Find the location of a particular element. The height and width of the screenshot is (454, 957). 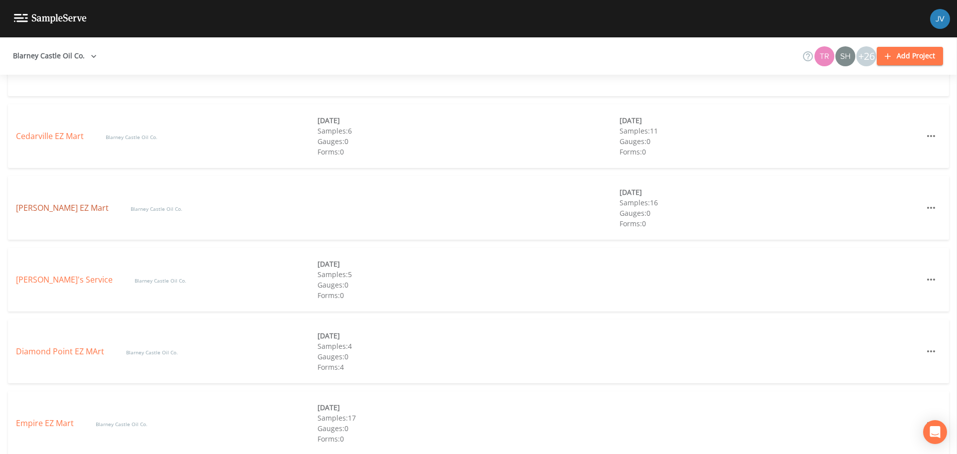

img: d880935ebd2e17e4df7e3e183e9934ef is located at coordinates (940, 19).